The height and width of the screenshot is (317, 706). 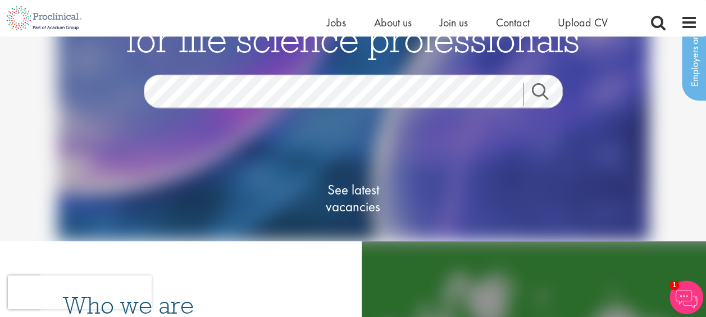 I want to click on a: Join us, so click(x=454, y=22).